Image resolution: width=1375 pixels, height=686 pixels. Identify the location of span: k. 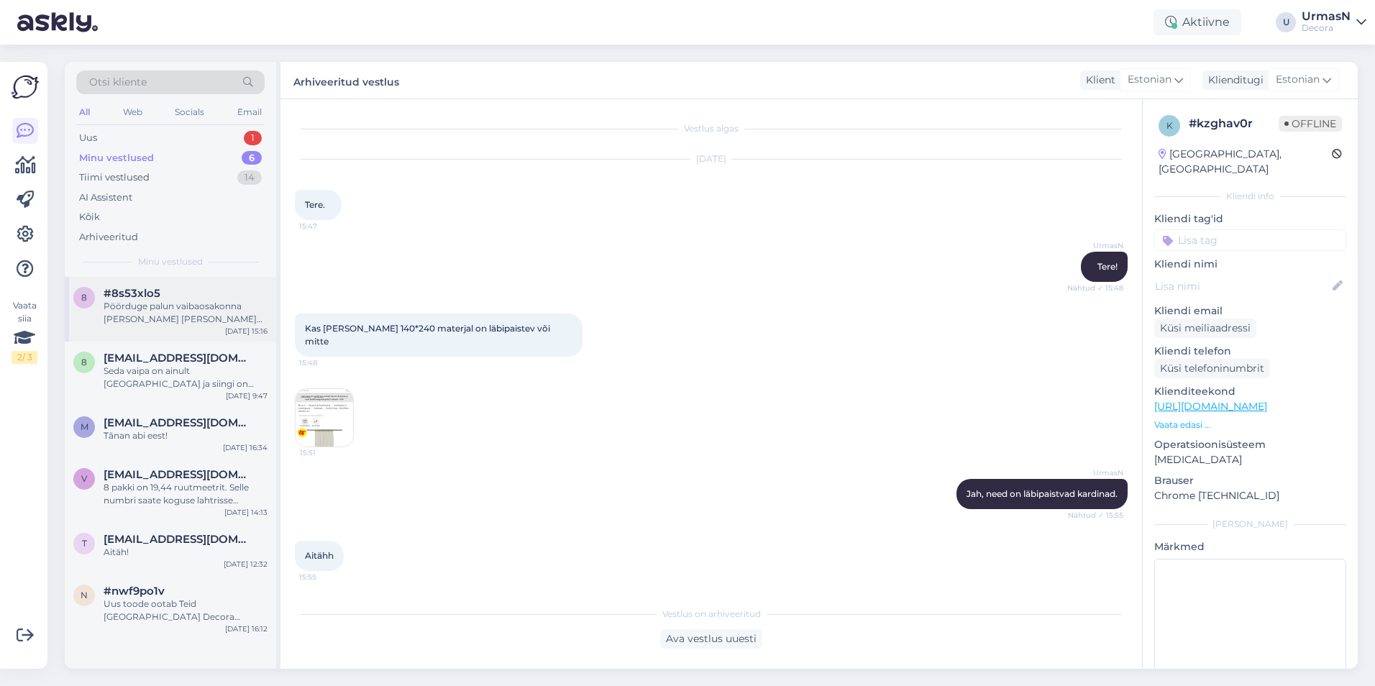
(1169, 125).